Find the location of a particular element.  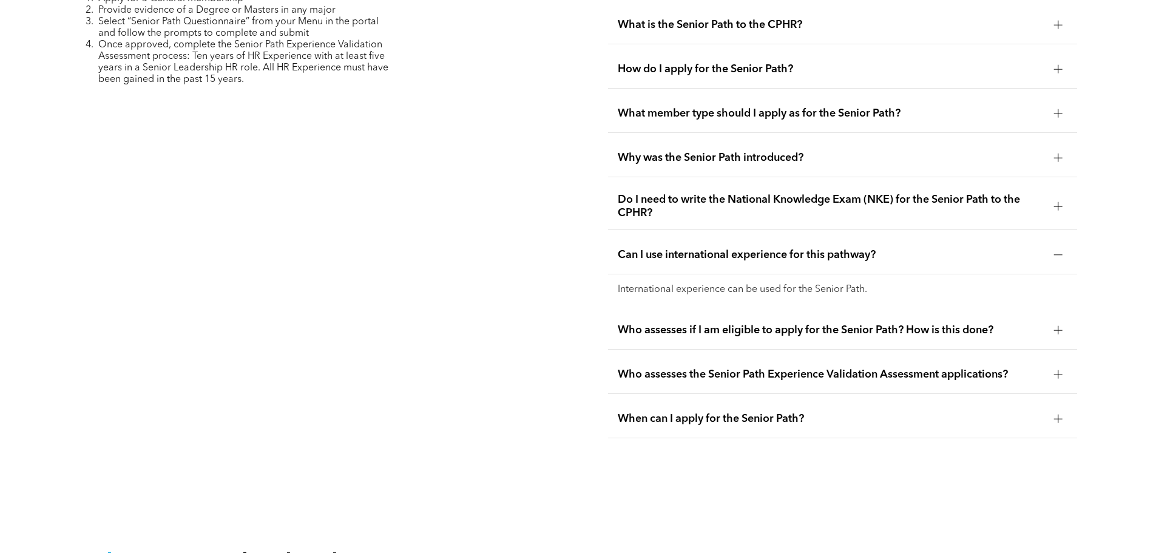

span: What is the Senior Path to the CPHR? is located at coordinates (831, 25).